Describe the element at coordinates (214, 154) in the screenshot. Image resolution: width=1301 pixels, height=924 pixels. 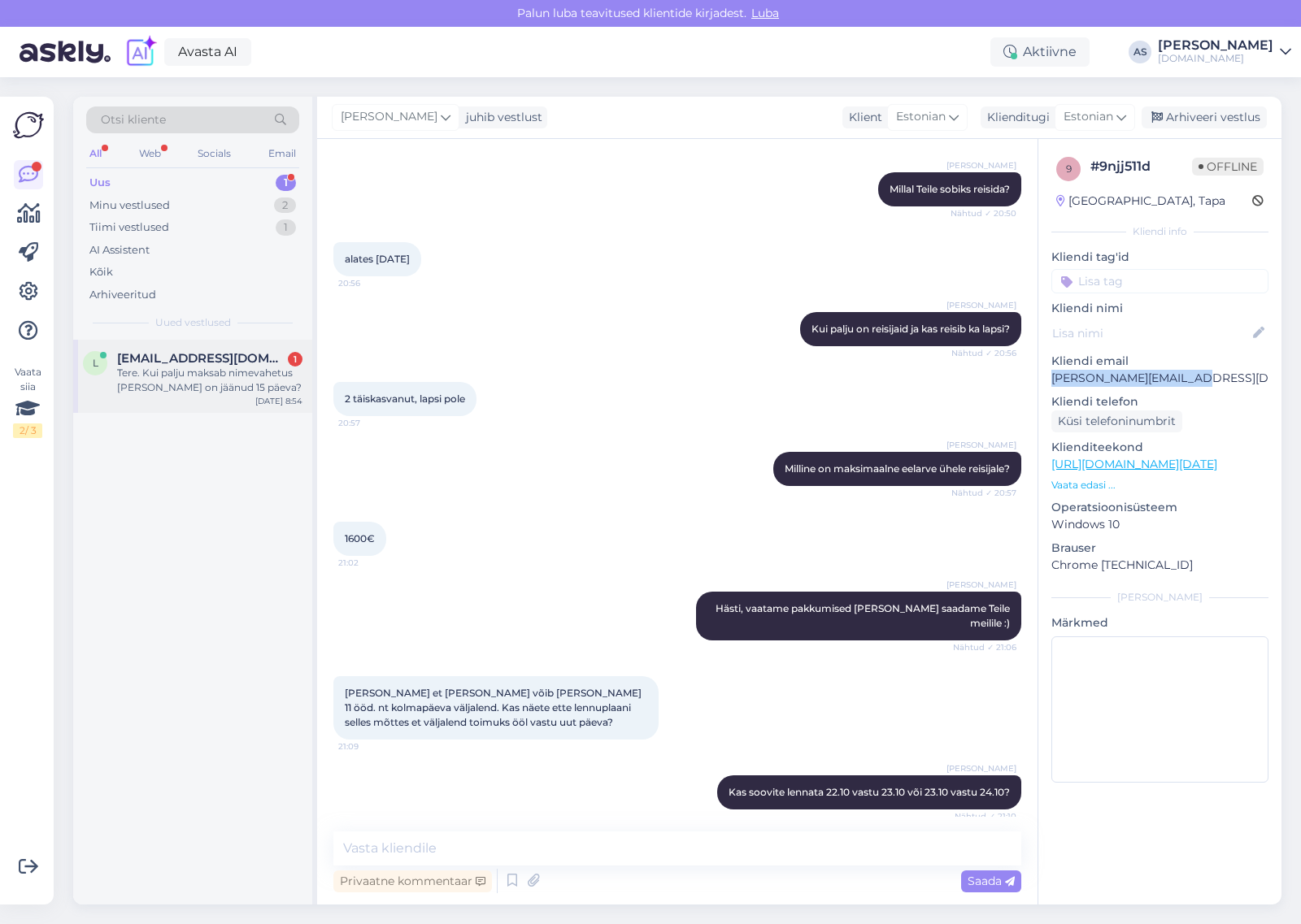
I see `div: Socials` at that location.